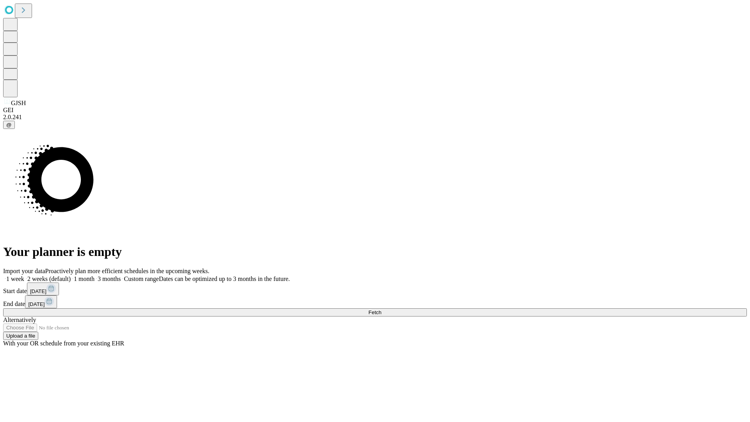 This screenshot has height=422, width=750. What do you see at coordinates (375, 312) in the screenshot?
I see `button: Fetch` at bounding box center [375, 312].